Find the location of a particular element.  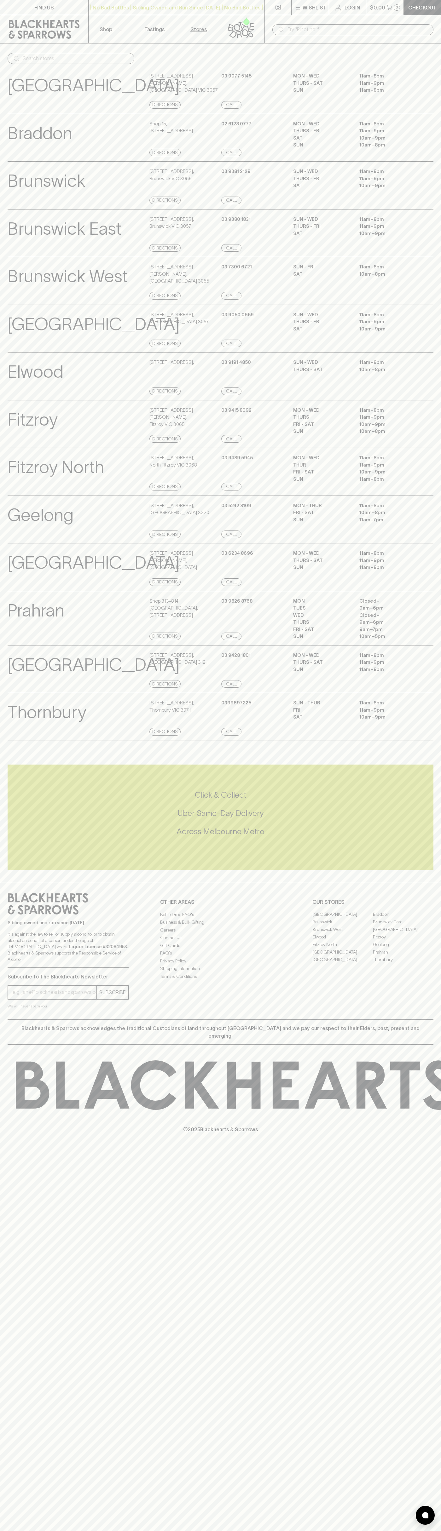

p: Wishlist is located at coordinates (314, 8).